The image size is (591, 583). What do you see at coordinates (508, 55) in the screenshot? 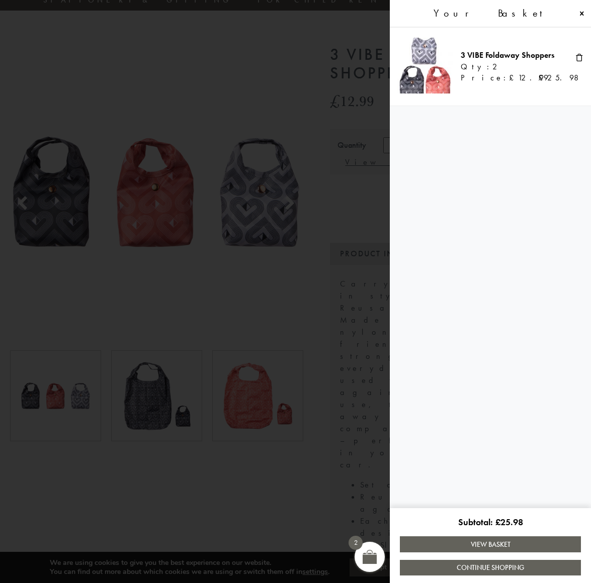
I see `a: 3 VIBE Foldaway Shoppers` at bounding box center [508, 55].